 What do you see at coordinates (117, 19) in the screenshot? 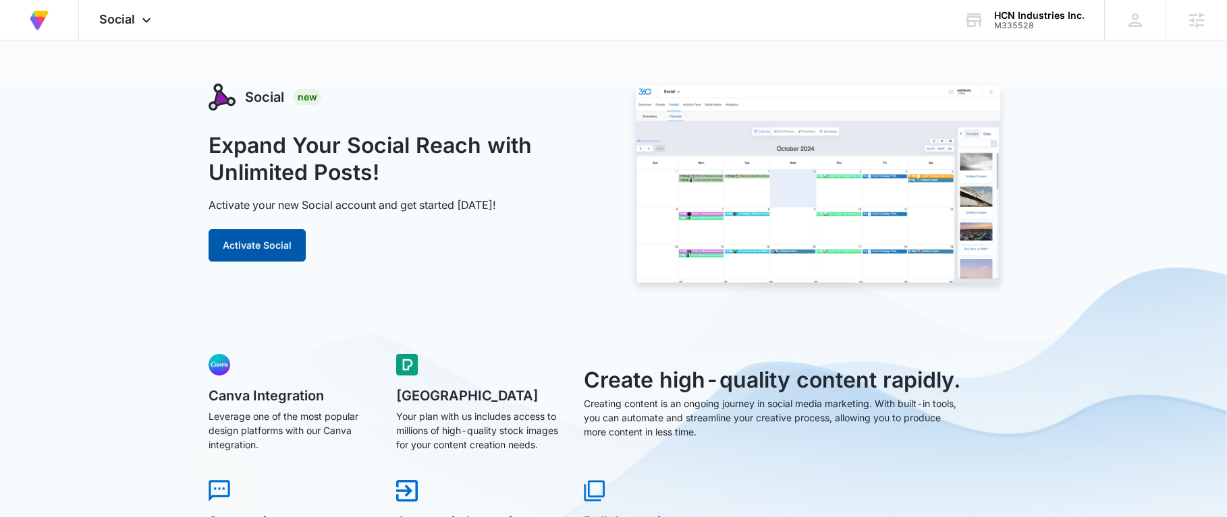
I see `span: Social` at bounding box center [117, 19].